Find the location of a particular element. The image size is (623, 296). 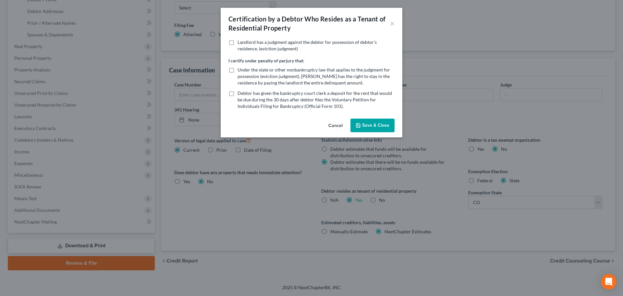

div: Open Intercom Messenger is located at coordinates (609, 281).